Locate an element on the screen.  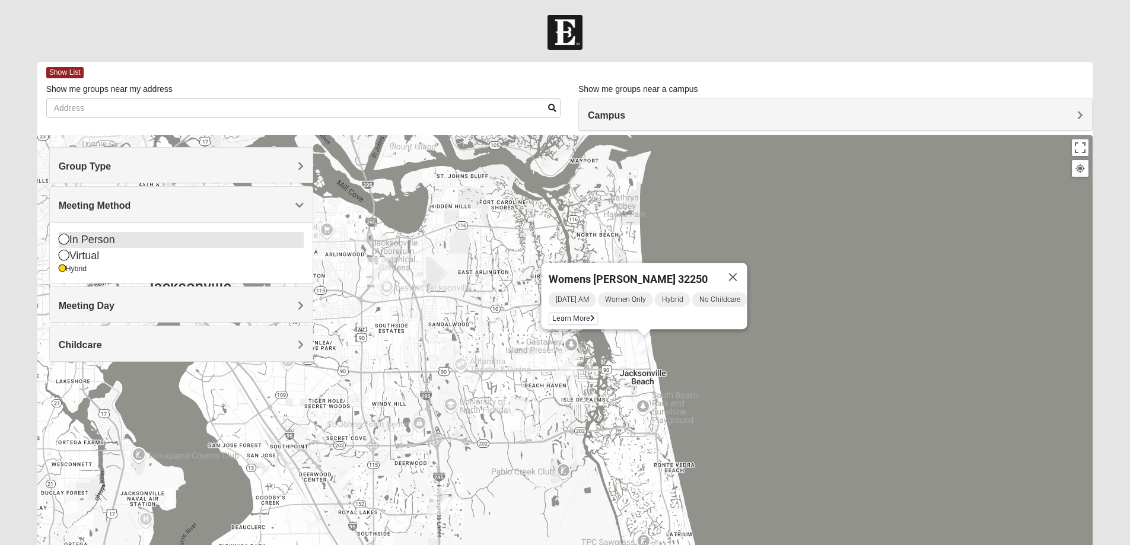
div: Arlington is located at coordinates (378, 271).